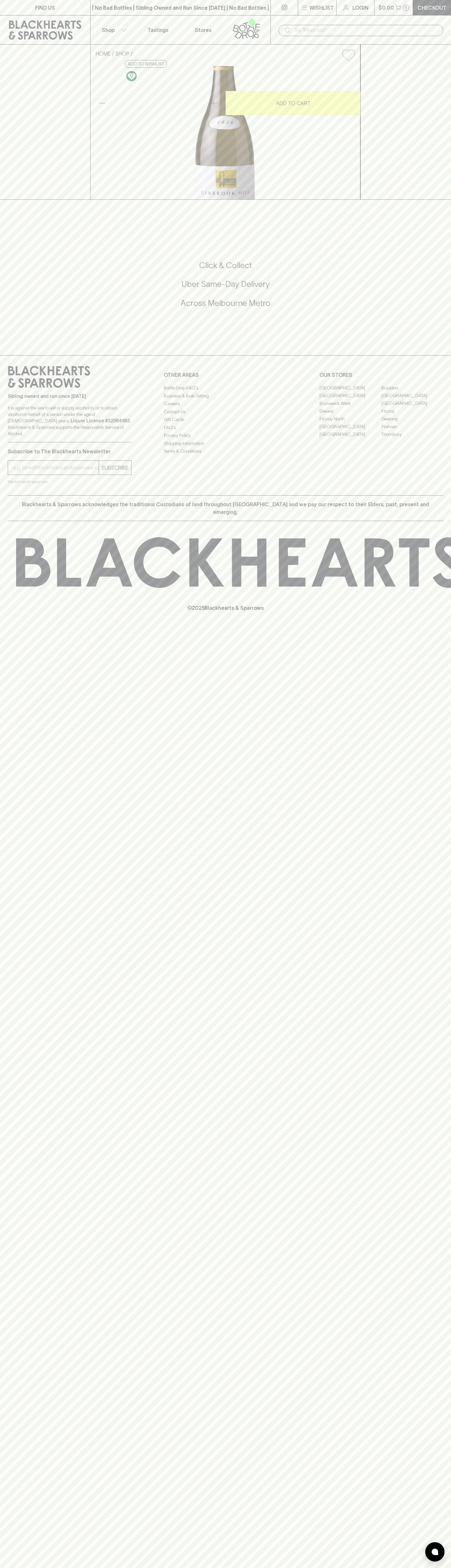  What do you see at coordinates (132, 76) in the screenshot?
I see `img: Vegan` at bounding box center [132, 76].